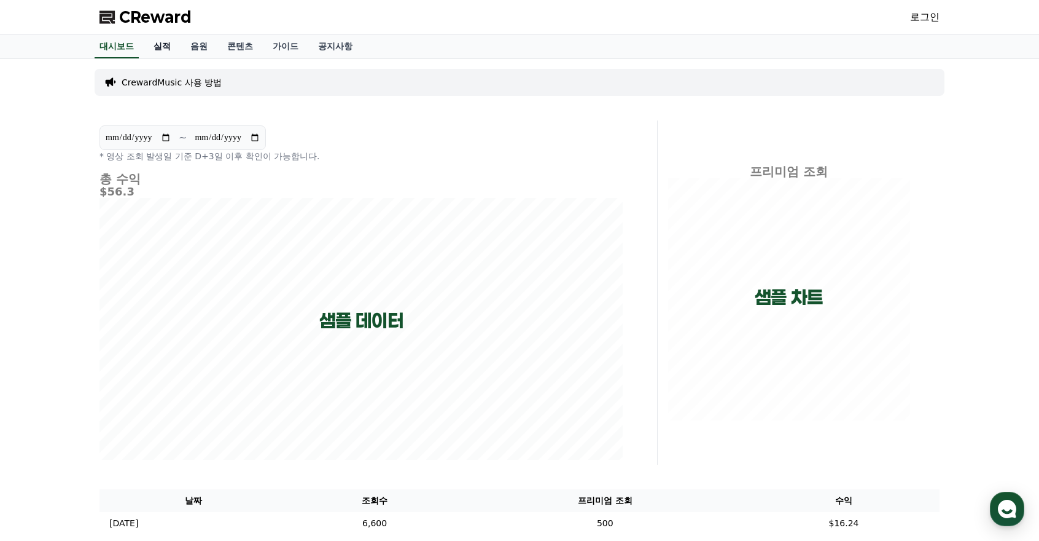  I want to click on a: 가이드, so click(286, 47).